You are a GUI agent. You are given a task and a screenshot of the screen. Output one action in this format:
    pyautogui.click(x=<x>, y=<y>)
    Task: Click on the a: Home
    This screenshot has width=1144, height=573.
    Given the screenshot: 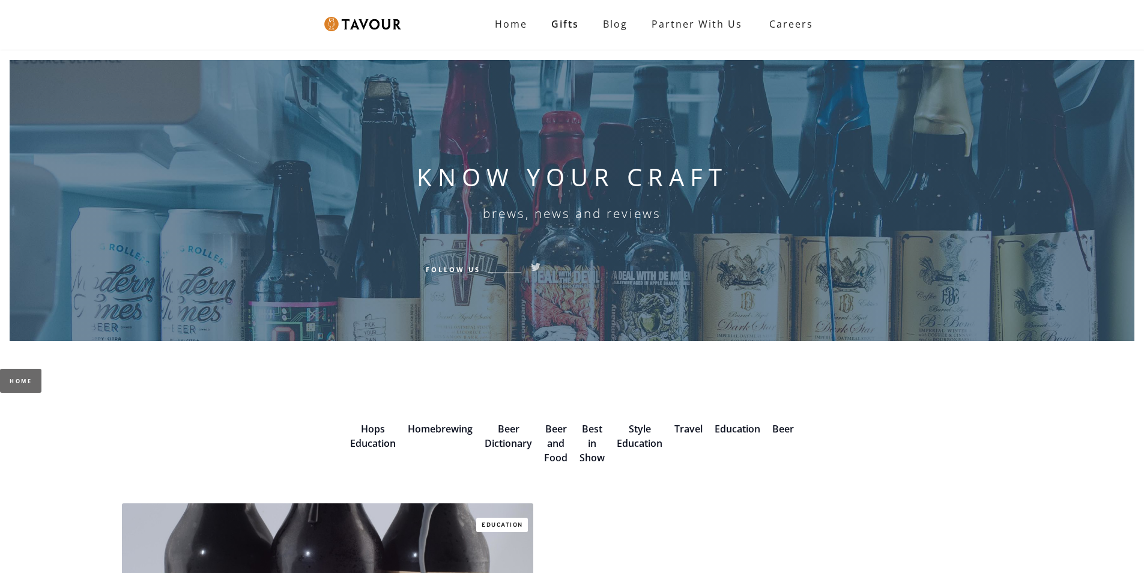 What is the action you would take?
    pyautogui.click(x=511, y=24)
    